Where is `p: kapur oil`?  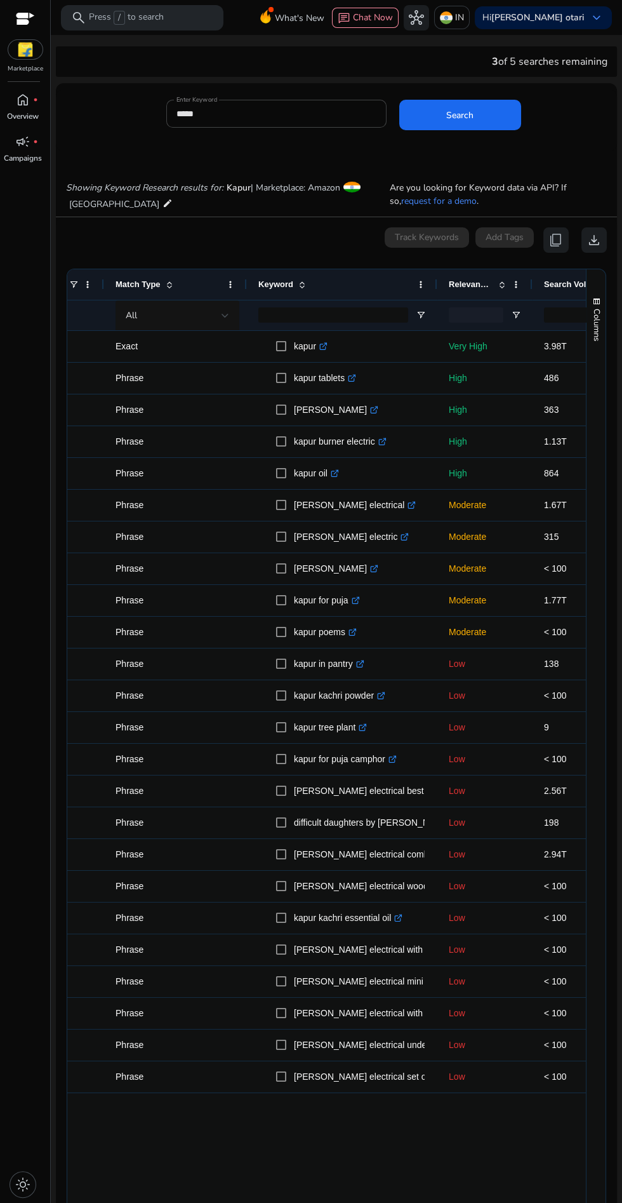 p: kapur oil is located at coordinates (316, 473).